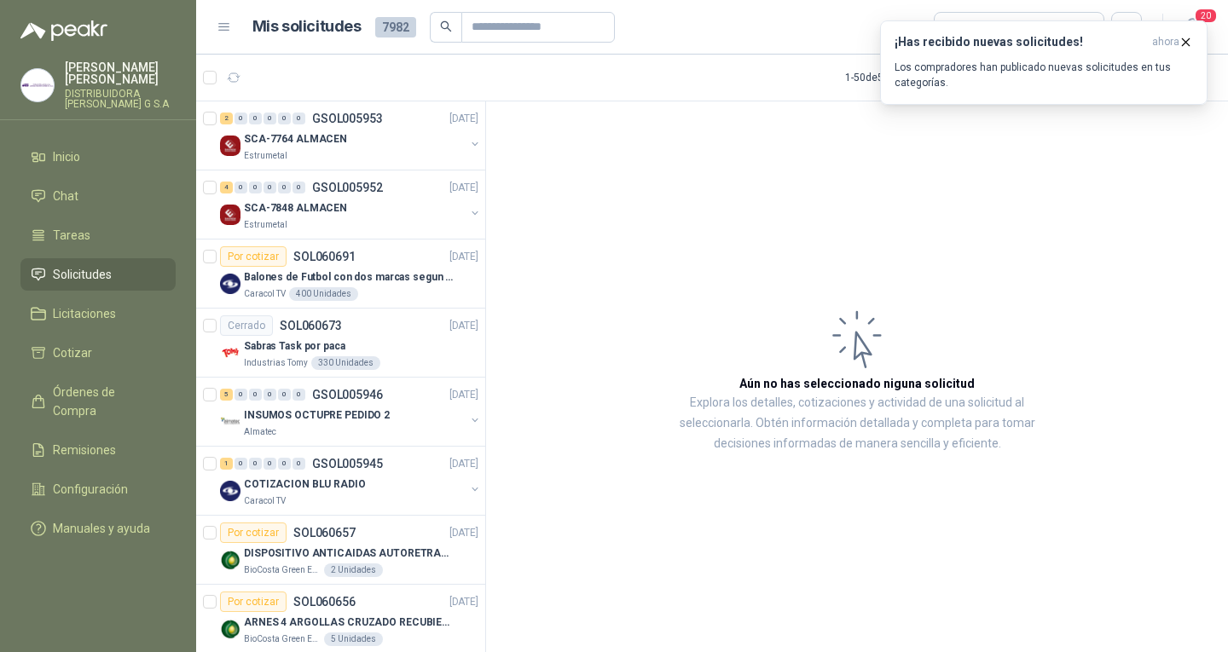 The height and width of the screenshot is (652, 1228). I want to click on p: COTIZACION BLU RADIO, so click(304, 484).